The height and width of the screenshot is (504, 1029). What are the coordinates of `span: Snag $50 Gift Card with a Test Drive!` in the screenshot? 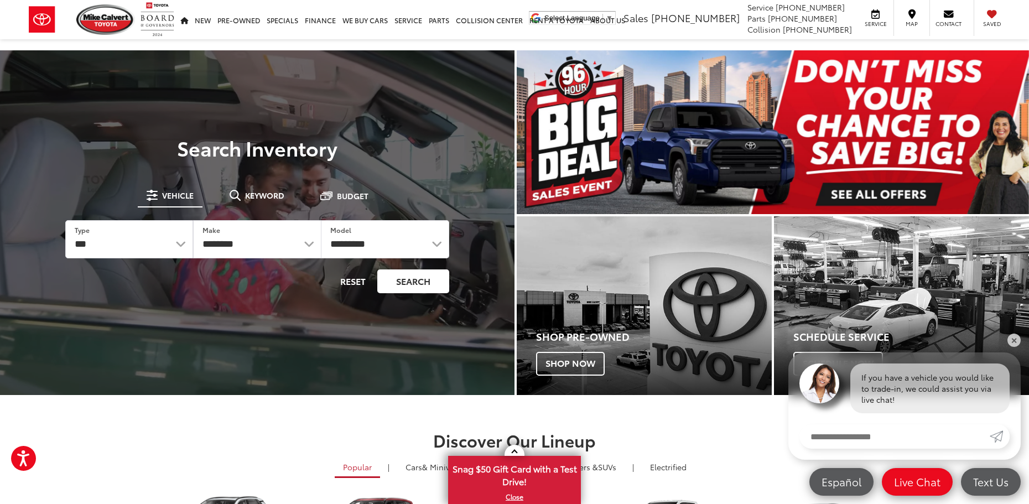 It's located at (514, 473).